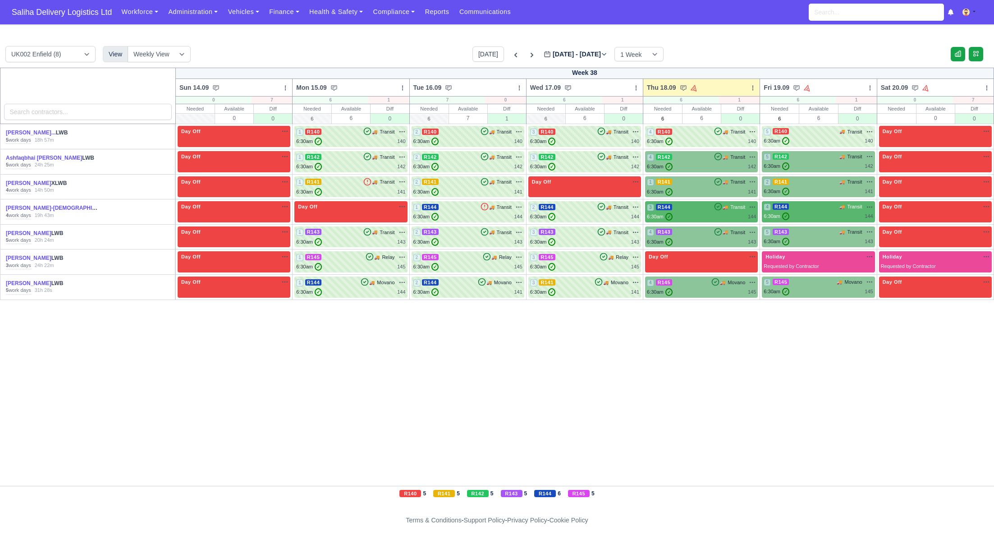 The height and width of the screenshot is (540, 994). Describe the element at coordinates (869, 166) in the screenshot. I see `div: 142` at that location.